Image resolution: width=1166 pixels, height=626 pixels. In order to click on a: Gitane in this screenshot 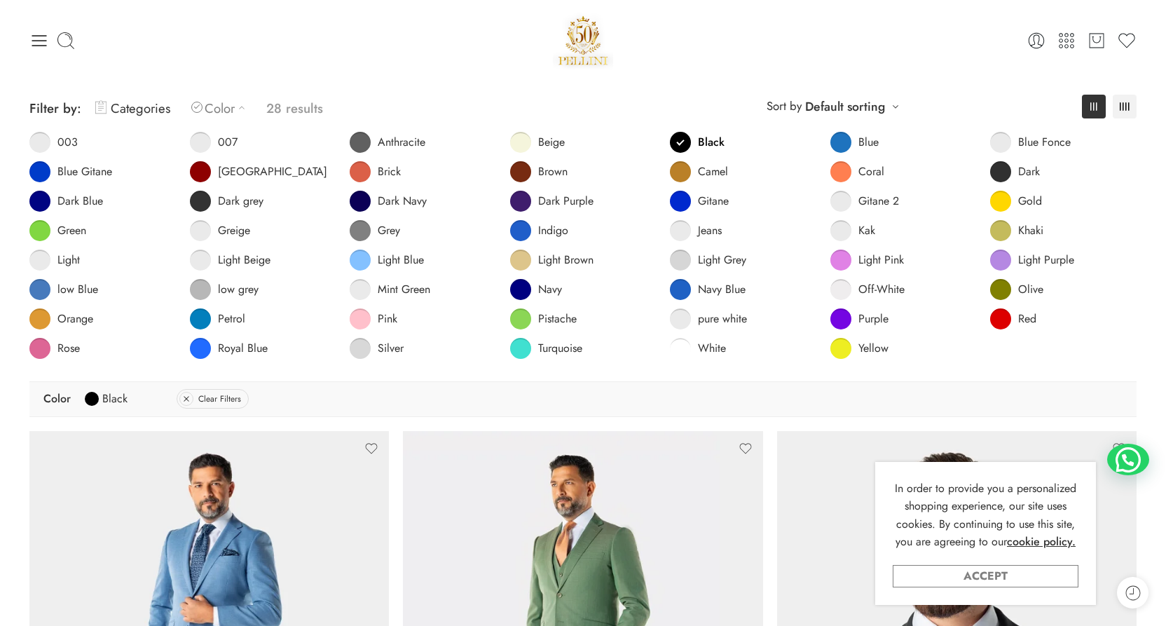, I will do `click(699, 201)`.